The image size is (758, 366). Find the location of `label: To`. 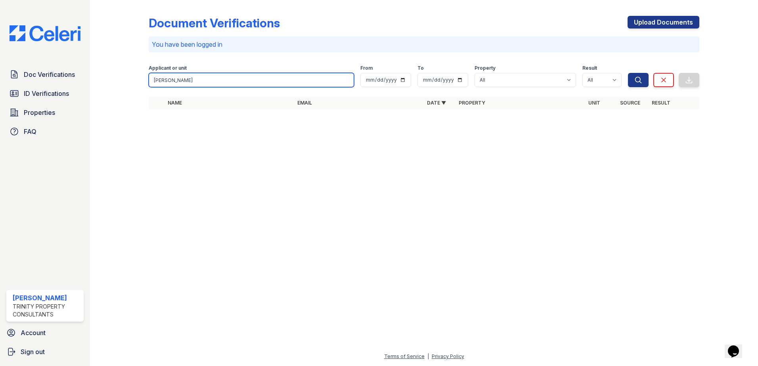

label: To is located at coordinates (421, 68).